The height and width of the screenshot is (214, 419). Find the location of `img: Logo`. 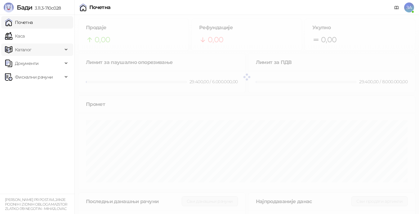

img: Logo is located at coordinates (9, 7).